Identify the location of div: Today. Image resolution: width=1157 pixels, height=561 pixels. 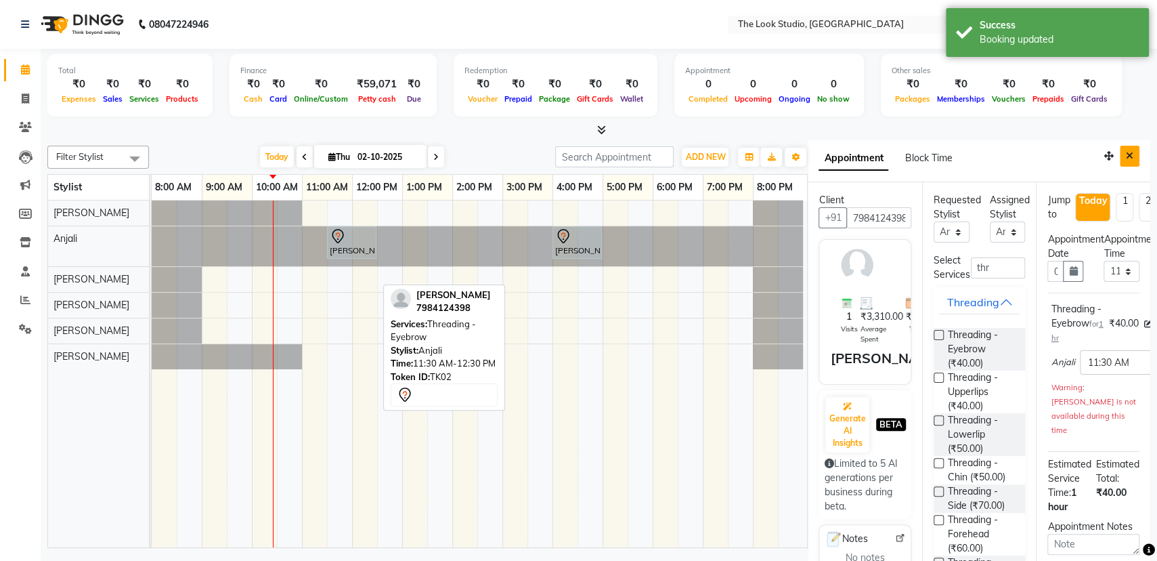
(1093, 200).